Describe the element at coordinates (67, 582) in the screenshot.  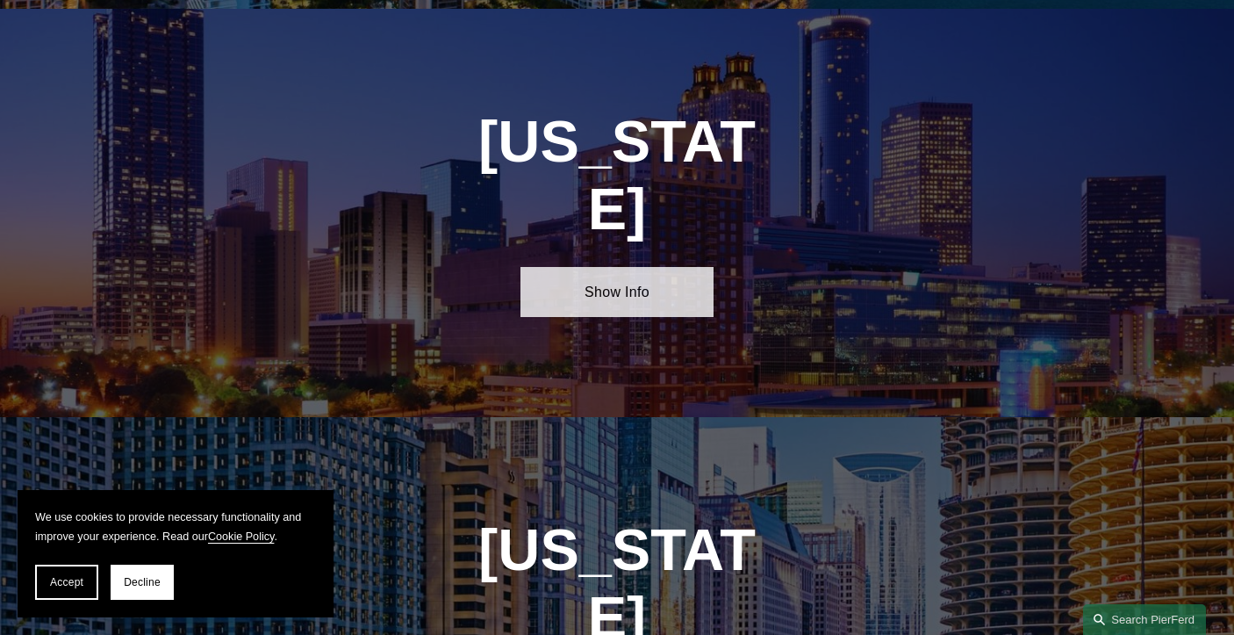
I see `button: Accept` at that location.